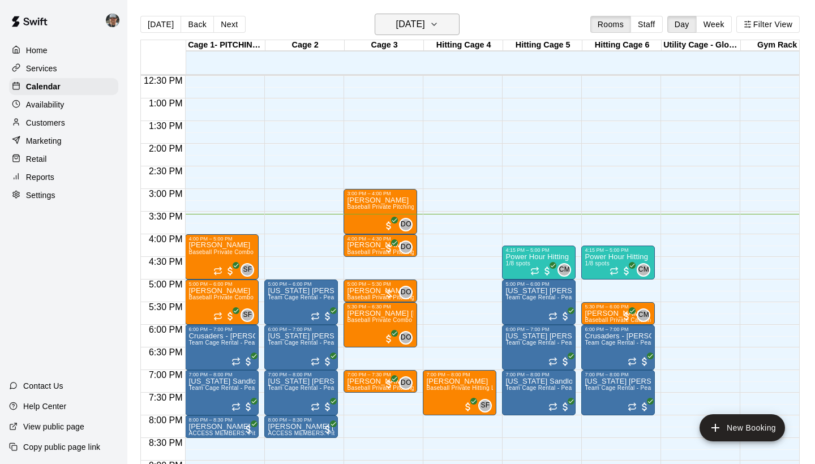 Image resolution: width=815 pixels, height=464 pixels. Describe the element at coordinates (63, 68) in the screenshot. I see `div: Services` at that location.